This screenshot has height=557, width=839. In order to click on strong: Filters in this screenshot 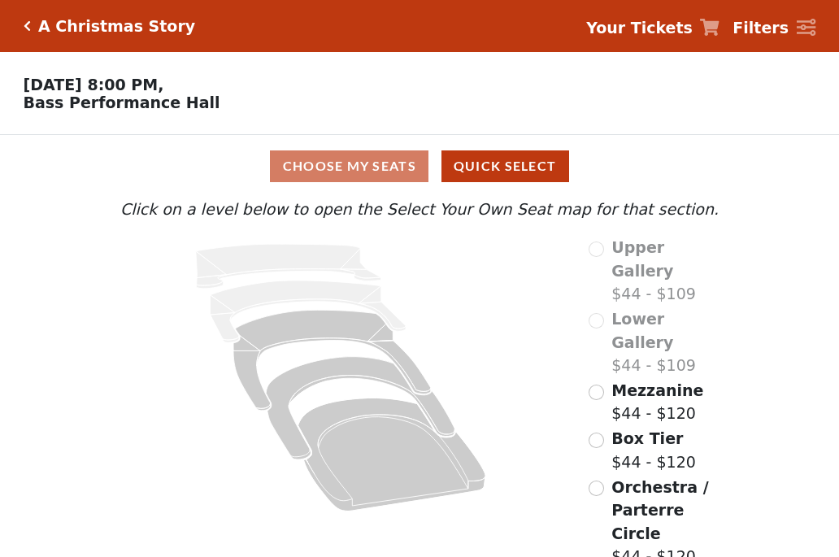, I will do `click(760, 28)`.